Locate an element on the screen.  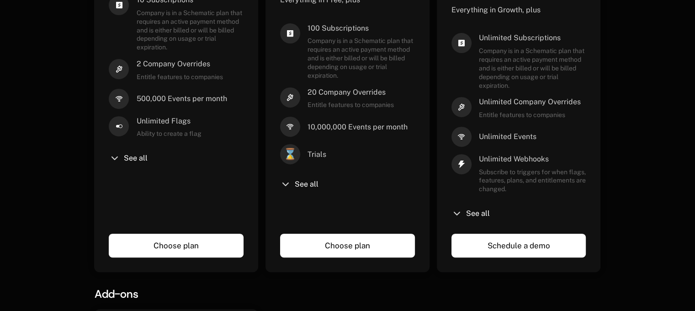
span: Unlimited Flags is located at coordinates (169, 121).